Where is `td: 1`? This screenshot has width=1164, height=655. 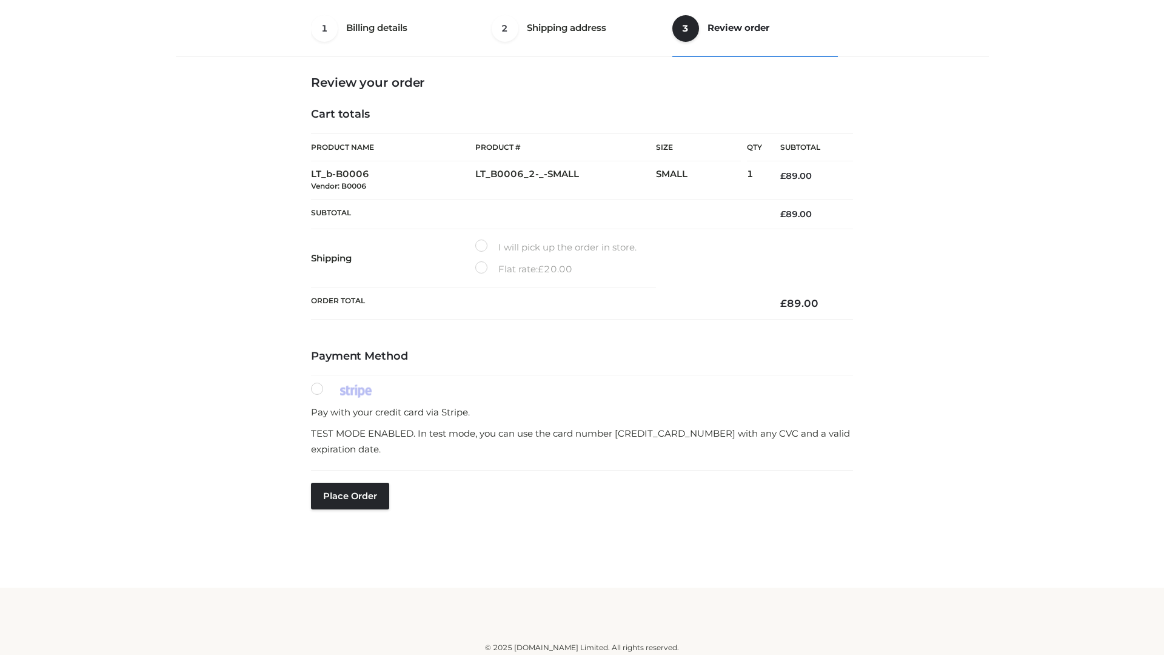
td: 1 is located at coordinates (754, 180).